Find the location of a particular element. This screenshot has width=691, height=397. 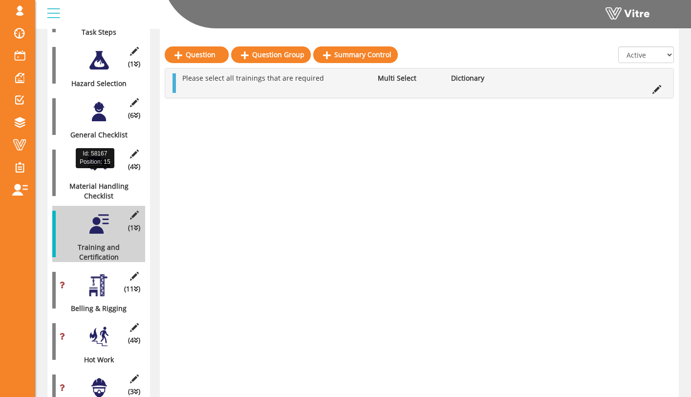

li: Dictionary is located at coordinates (483, 78).